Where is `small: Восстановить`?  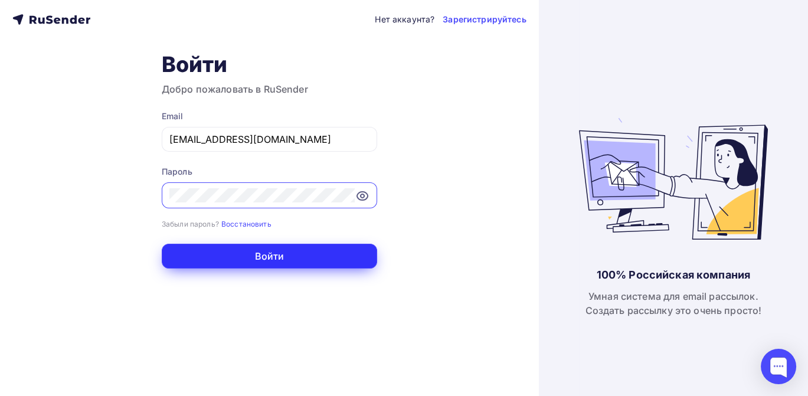 small: Восстановить is located at coordinates (246, 224).